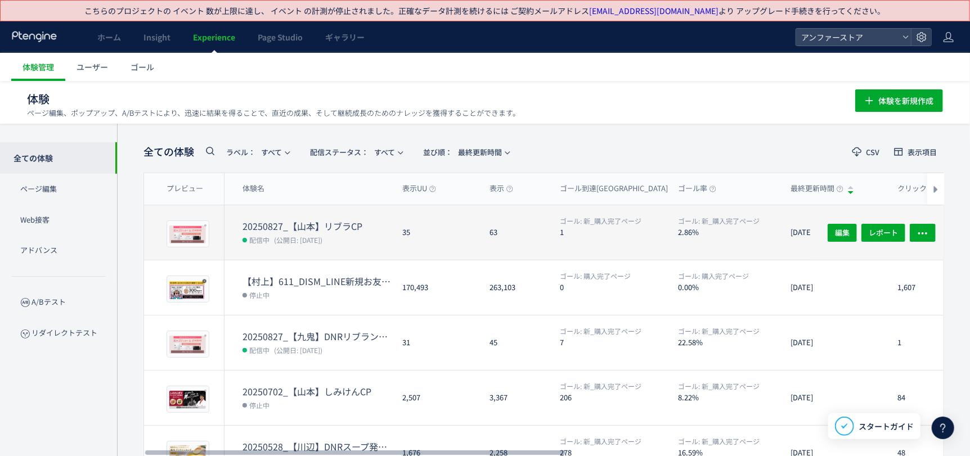 The image size is (970, 456). I want to click on p: ページ編集、ポップアップ、A/Bテストにより、迅速に結果を得ることで、直近の成果、そして継続成長のためのナレッジを獲得することができます。, so click(273, 113).